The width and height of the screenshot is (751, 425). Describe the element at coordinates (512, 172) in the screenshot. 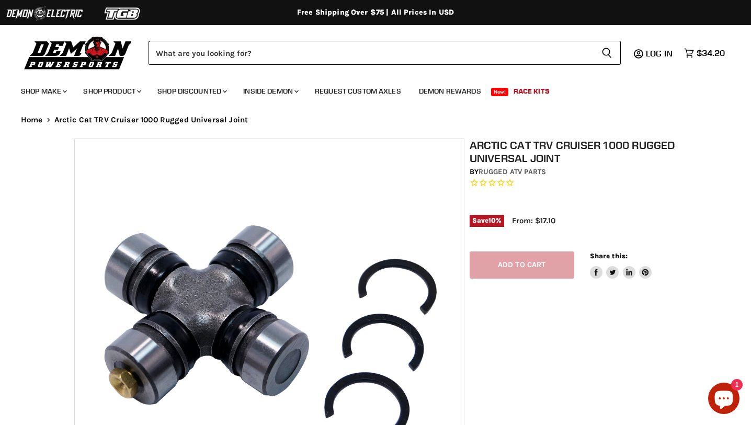

I see `a: Rugged ATV Parts` at that location.